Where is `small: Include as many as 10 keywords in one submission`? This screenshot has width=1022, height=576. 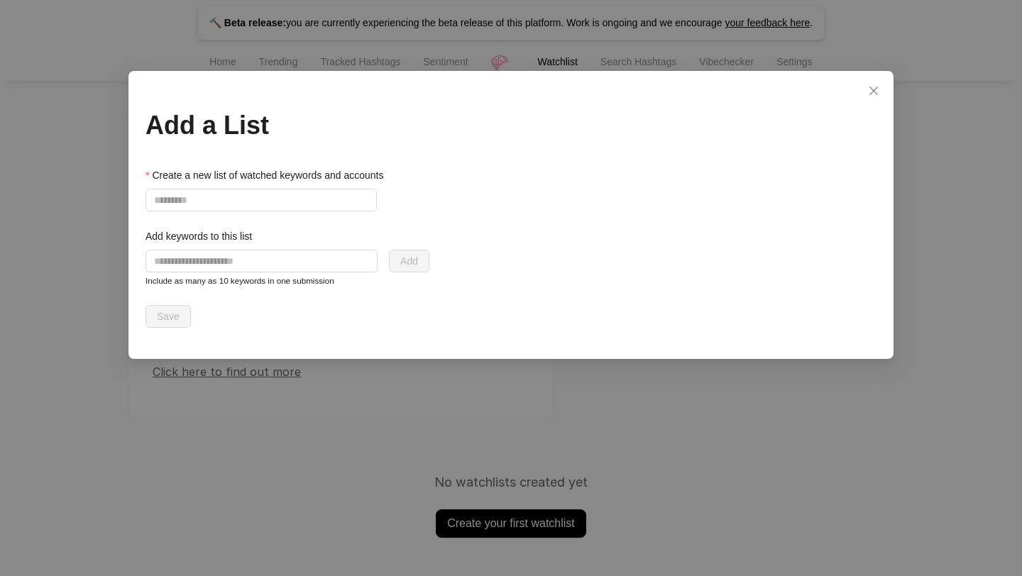 small: Include as many as 10 keywords in one submission is located at coordinates (240, 280).